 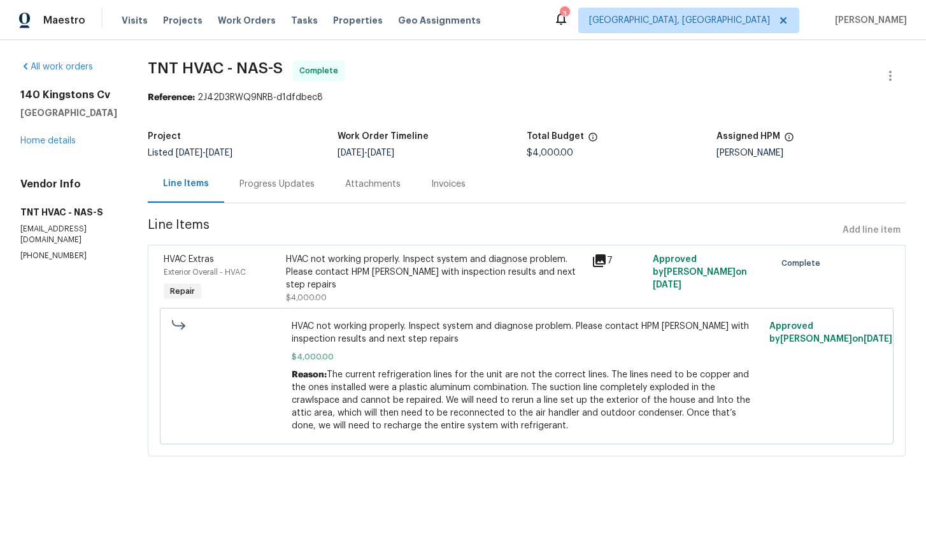 What do you see at coordinates (277, 184) in the screenshot?
I see `div: Progress Updates` at bounding box center [277, 184].